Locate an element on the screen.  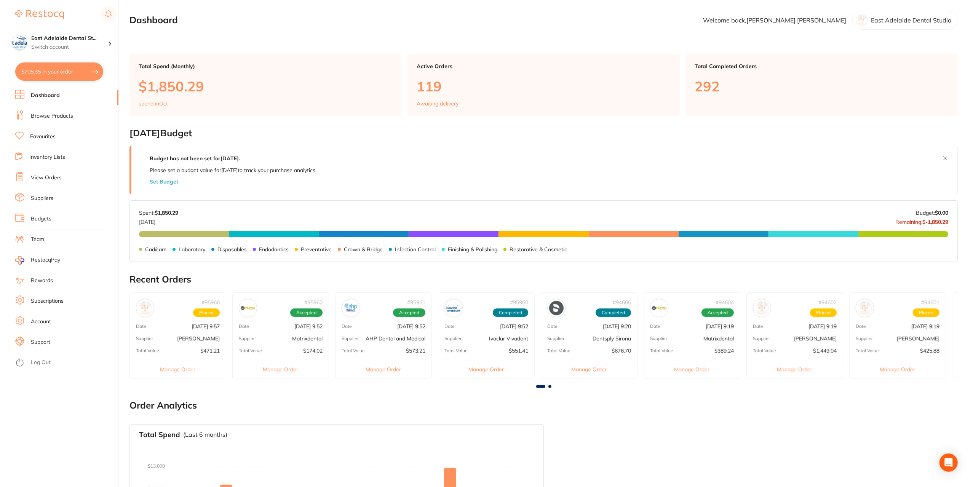
p: $174.02 is located at coordinates (313, 351).